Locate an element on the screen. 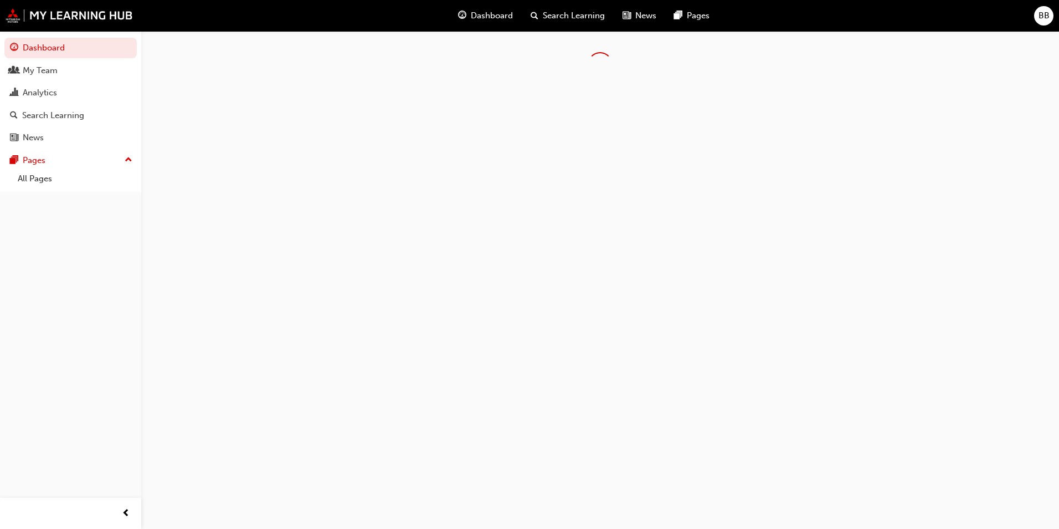 The width and height of the screenshot is (1059, 529). a: Analytics is located at coordinates (70, 93).